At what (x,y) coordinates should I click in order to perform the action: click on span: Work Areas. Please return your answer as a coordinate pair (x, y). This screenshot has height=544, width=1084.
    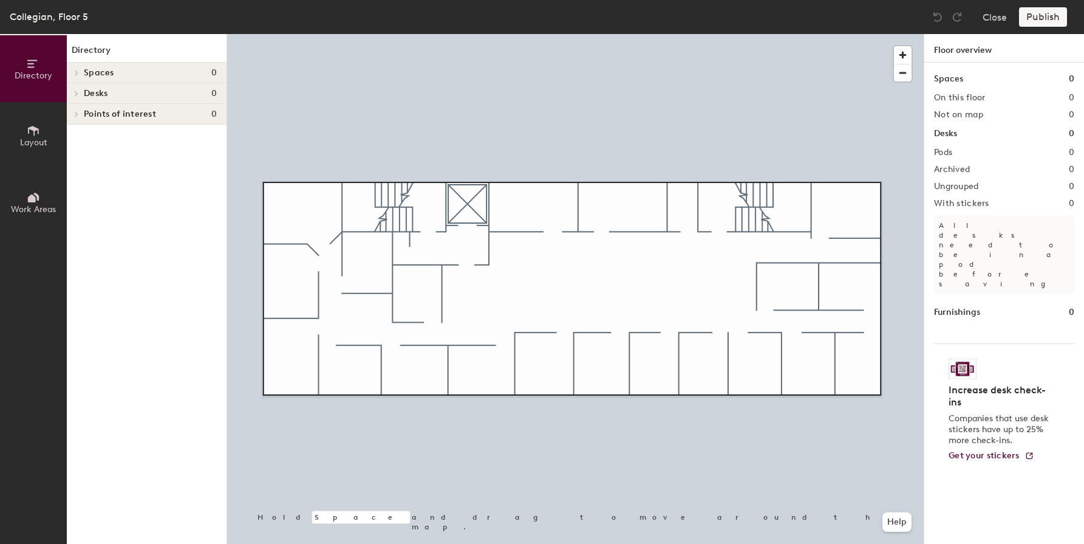
    Looking at the image, I should click on (33, 209).